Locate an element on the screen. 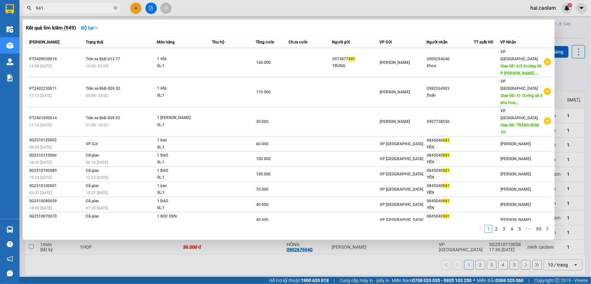 Image resolution: width=591 pixels, height=284 pixels. div: SG2510070070 is located at coordinates (57, 217).